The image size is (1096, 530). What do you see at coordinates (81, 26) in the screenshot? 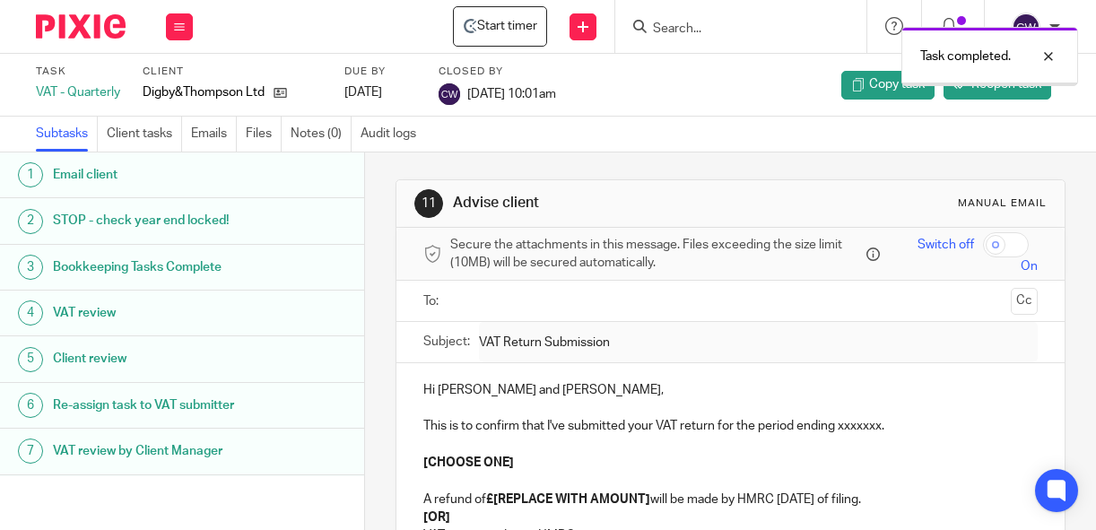
I see `img: Pixie` at bounding box center [81, 26].